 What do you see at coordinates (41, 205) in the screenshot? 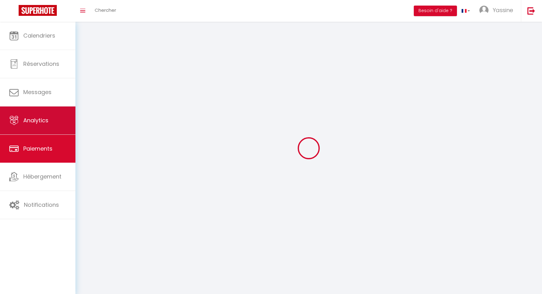
I see `span: Notifications` at bounding box center [41, 205].